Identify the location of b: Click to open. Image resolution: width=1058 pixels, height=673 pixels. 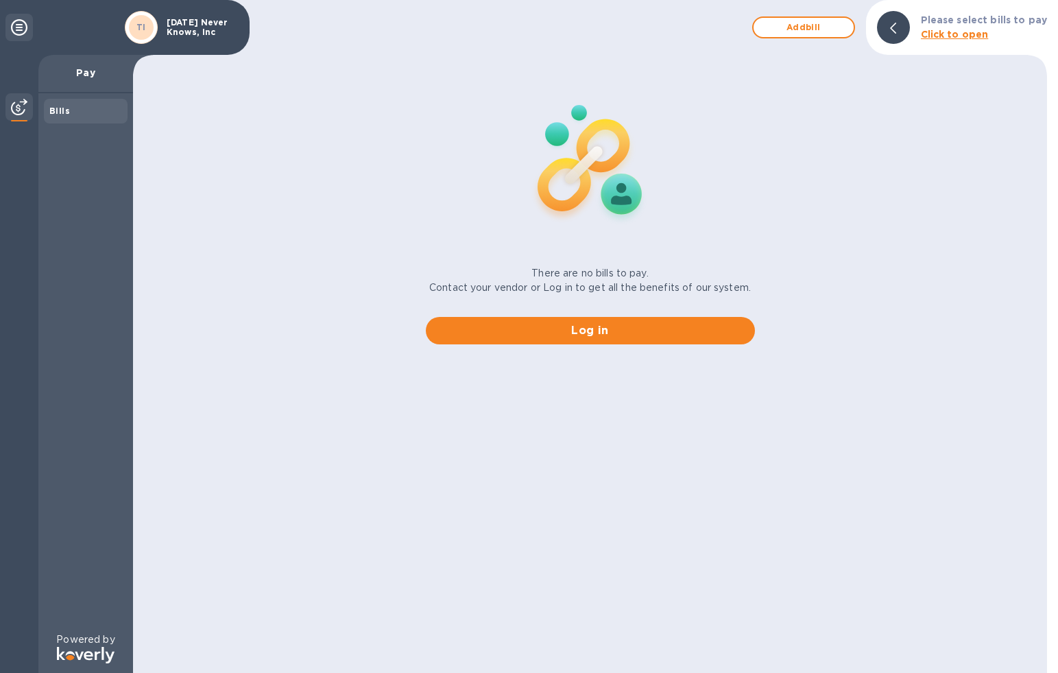
(955, 34).